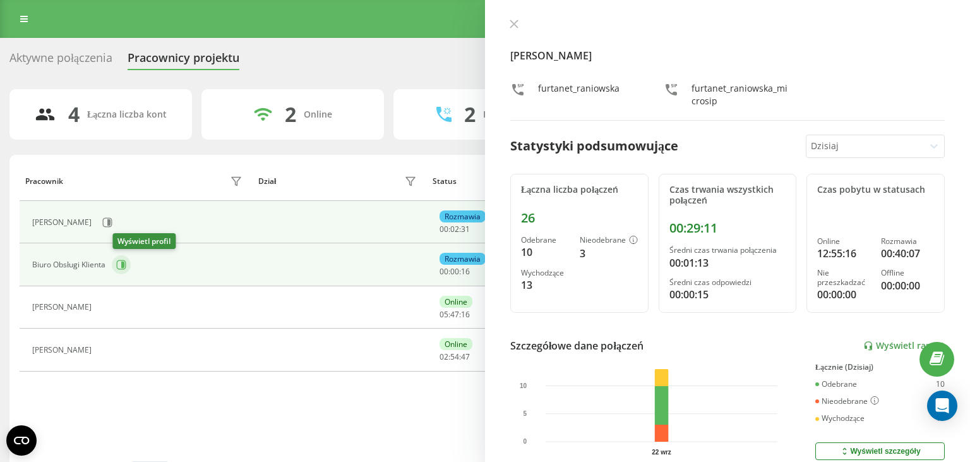 The image size is (970, 462). What do you see at coordinates (444, 314) in the screenshot?
I see `span: 05` at bounding box center [444, 314].